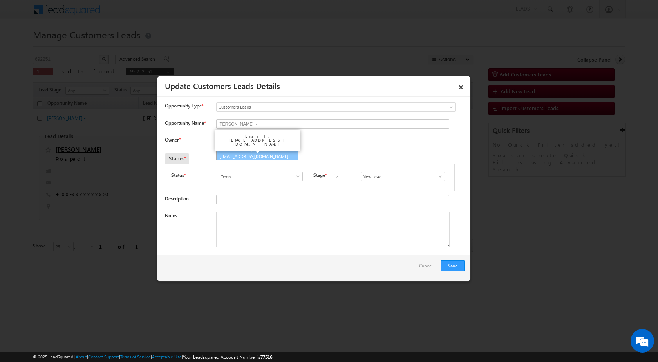 This screenshot has width=658, height=362. What do you see at coordinates (320, 107) in the screenshot?
I see `span: Customers Leads` at bounding box center [320, 107].